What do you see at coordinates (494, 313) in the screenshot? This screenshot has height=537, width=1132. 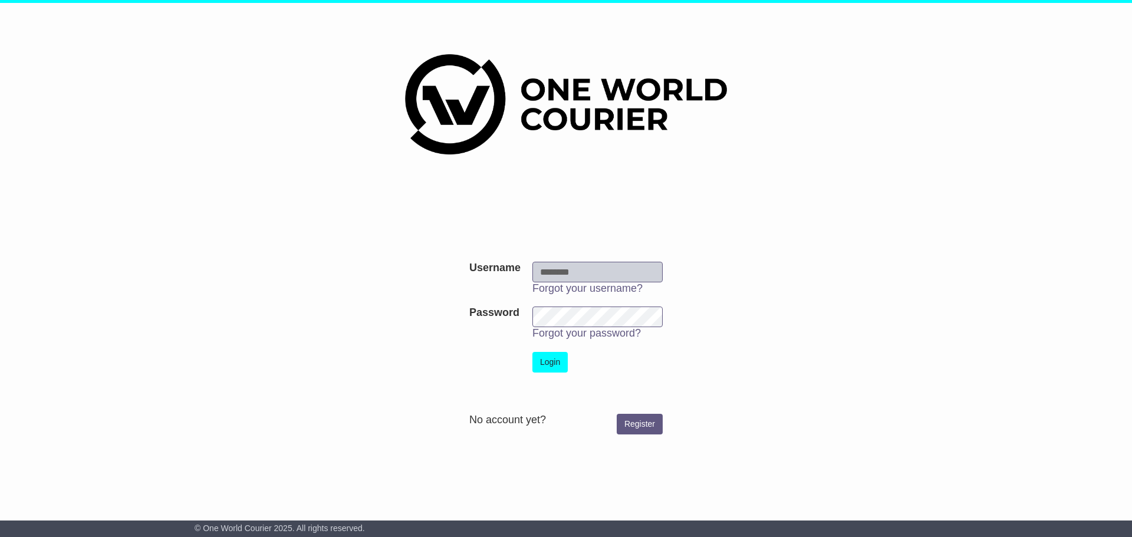 I see `label: Password` at bounding box center [494, 313].